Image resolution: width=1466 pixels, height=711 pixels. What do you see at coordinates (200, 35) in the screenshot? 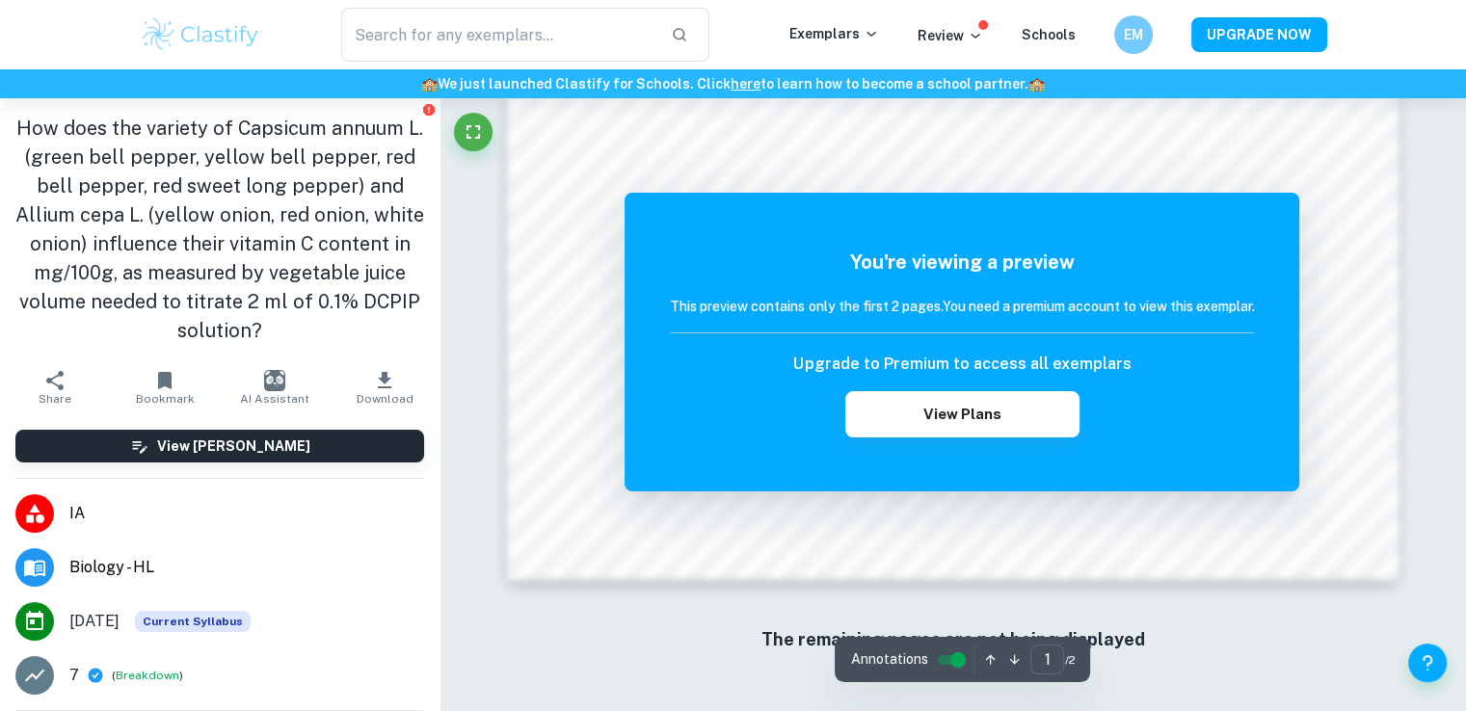
I see `a: Clastify logo` at bounding box center [200, 35].